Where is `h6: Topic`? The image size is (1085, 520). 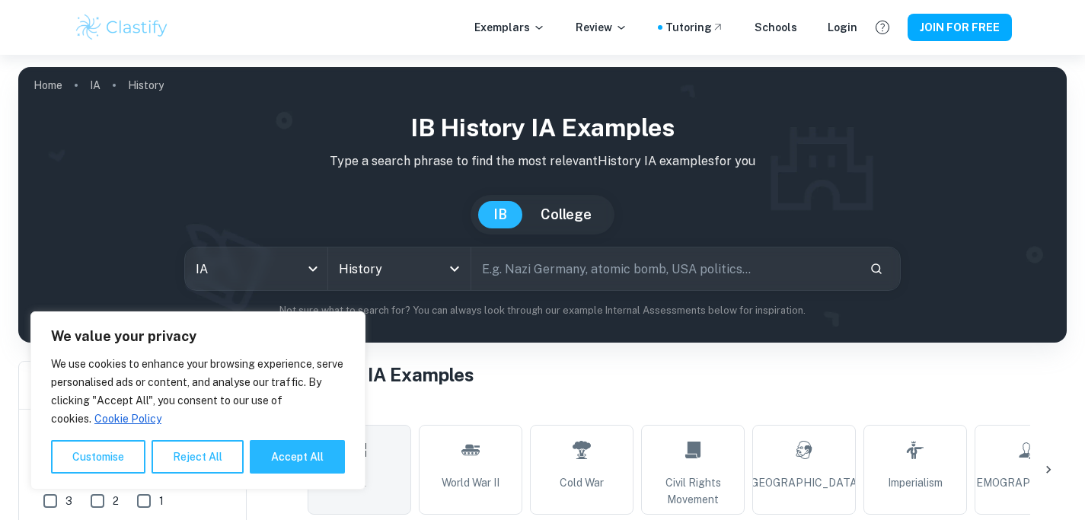
h6: Topic is located at coordinates (669, 410).